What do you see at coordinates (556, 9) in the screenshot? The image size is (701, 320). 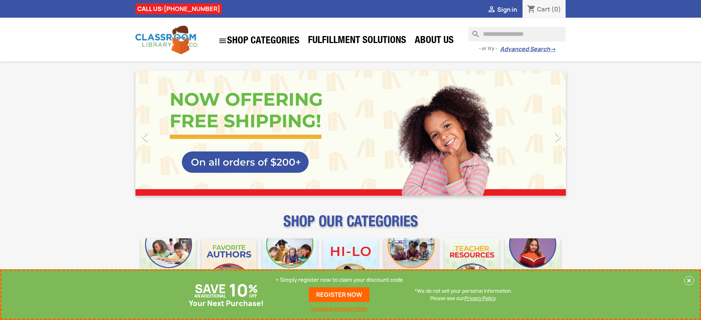 I see `span: (0)` at bounding box center [556, 9].